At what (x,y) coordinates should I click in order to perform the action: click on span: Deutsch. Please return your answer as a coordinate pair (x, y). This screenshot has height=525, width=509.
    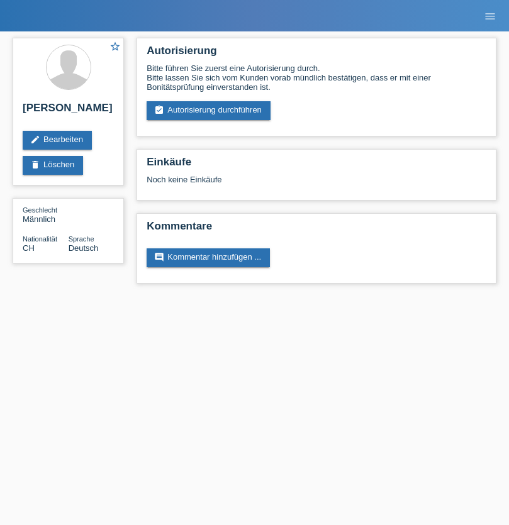
    Looking at the image, I should click on (84, 248).